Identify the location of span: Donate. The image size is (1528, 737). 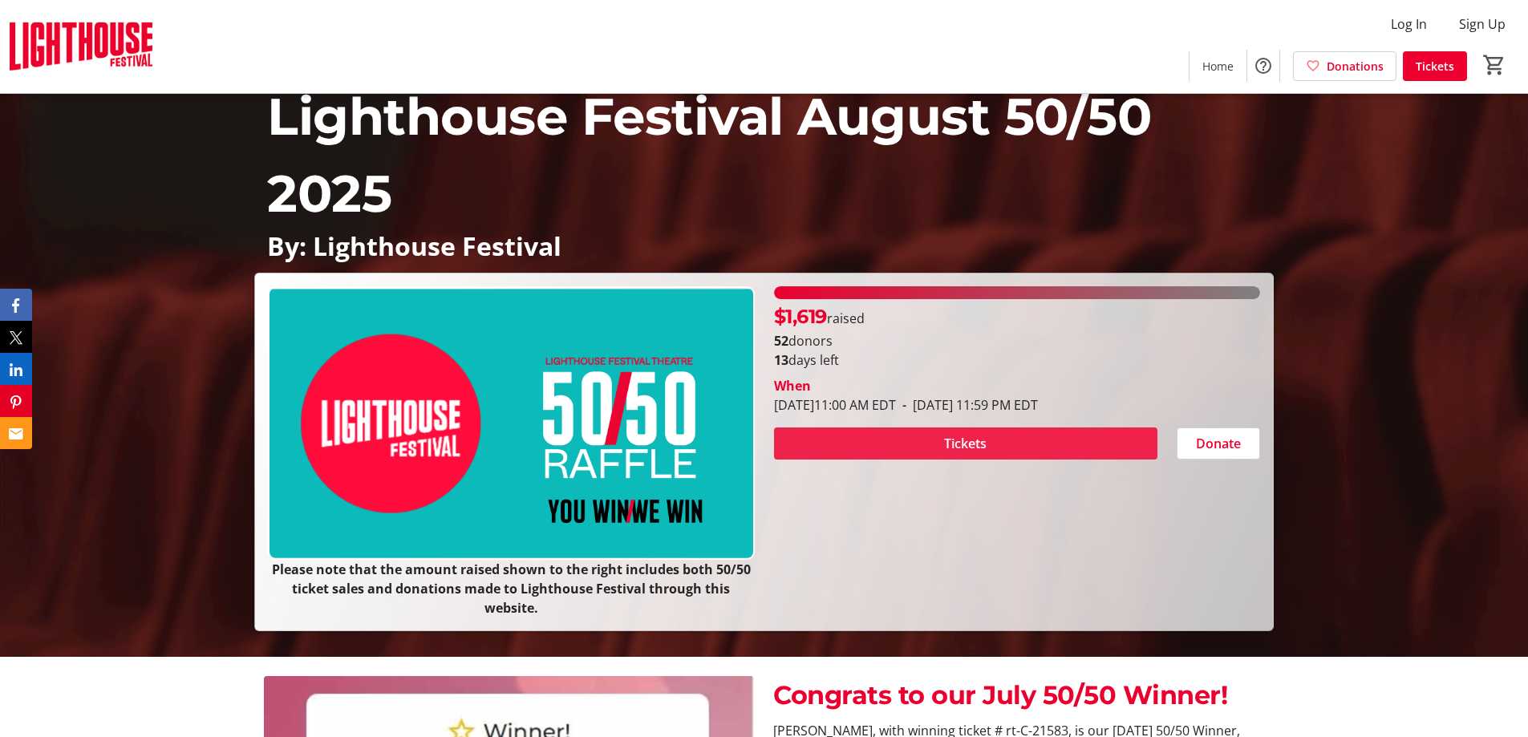
(1218, 443).